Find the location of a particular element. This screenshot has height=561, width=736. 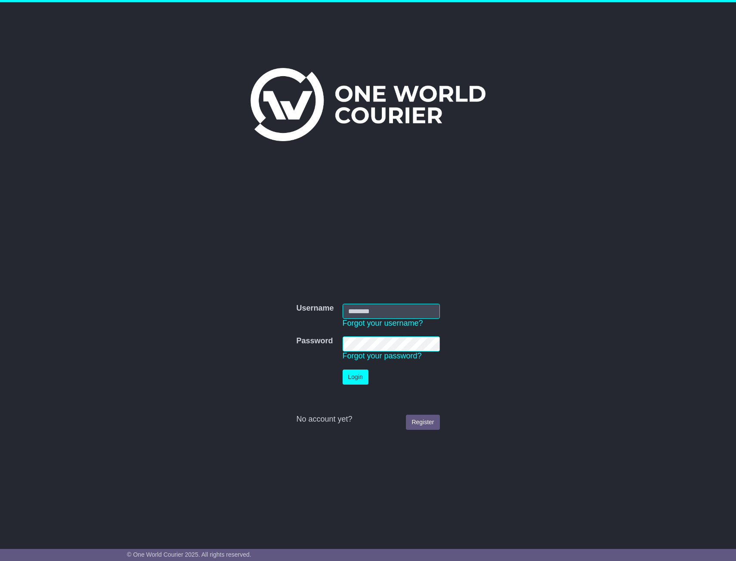

div: No account yet? is located at coordinates (367, 420).